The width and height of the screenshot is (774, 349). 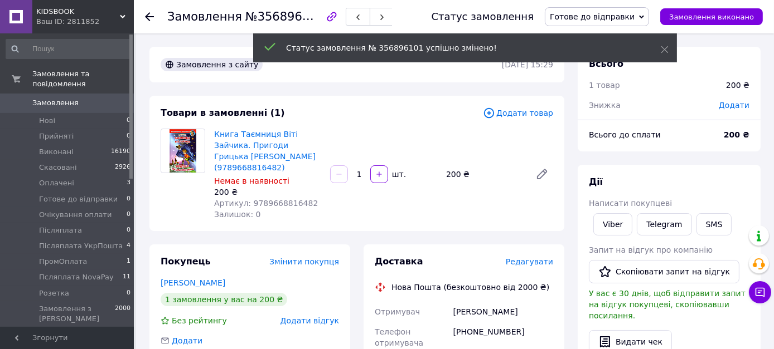 I want to click on div: Статус замовлення, so click(x=482, y=17).